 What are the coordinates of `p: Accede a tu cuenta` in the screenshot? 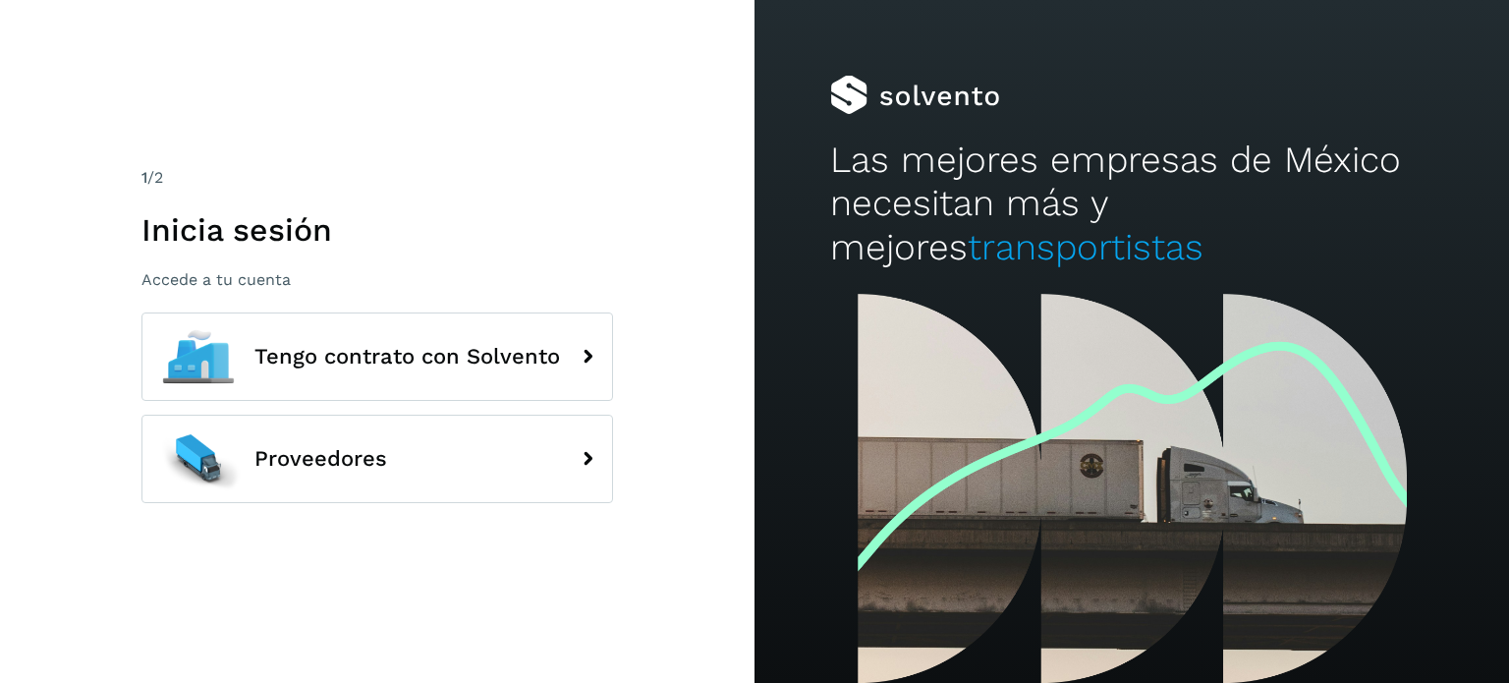 It's located at (377, 279).